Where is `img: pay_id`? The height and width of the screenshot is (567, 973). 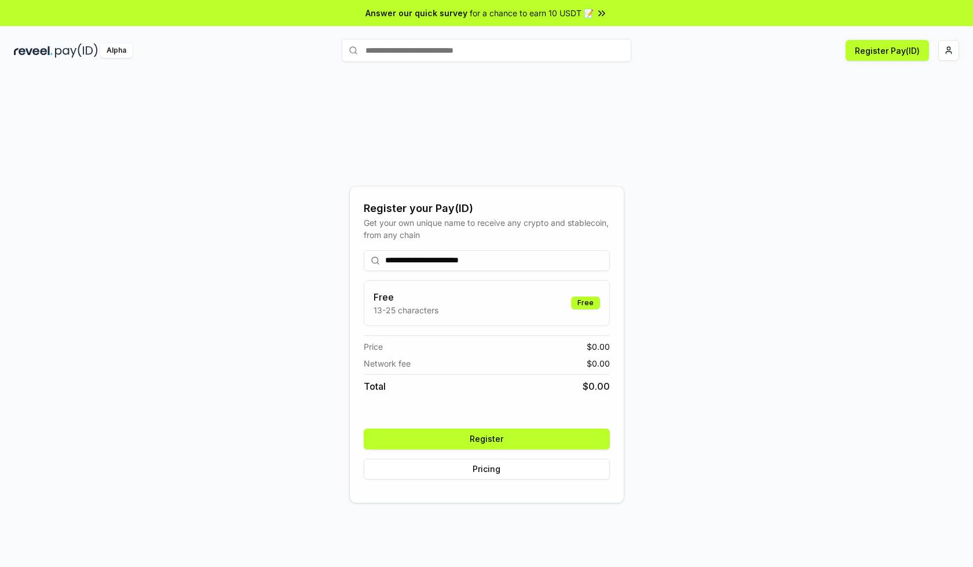 img: pay_id is located at coordinates (76, 50).